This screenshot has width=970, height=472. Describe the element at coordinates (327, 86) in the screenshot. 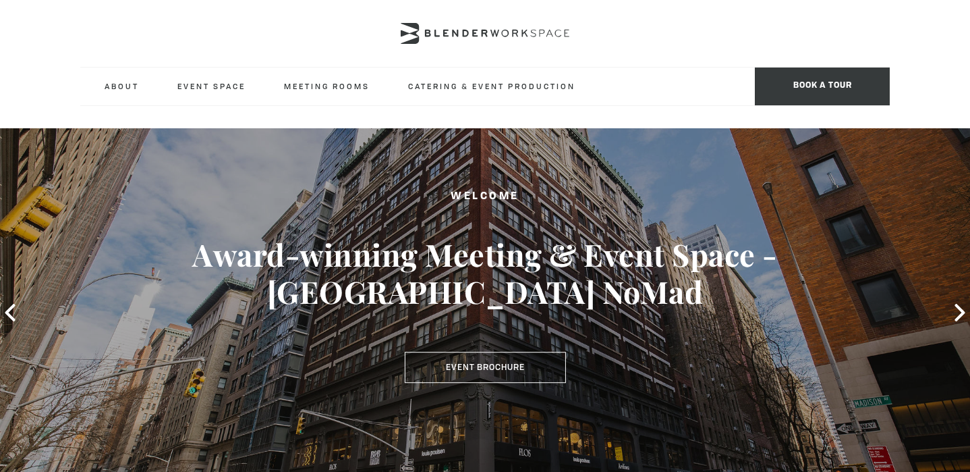

I see `a: Meeting Rooms` at that location.